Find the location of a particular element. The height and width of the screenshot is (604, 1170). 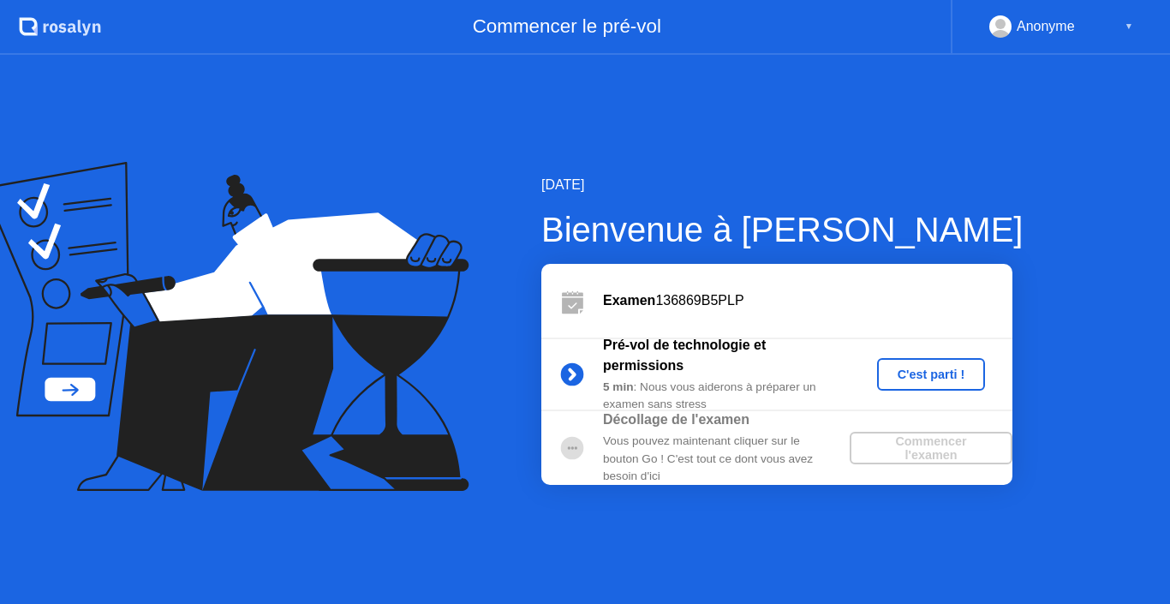

div: Commencer l'examen is located at coordinates (931, 448).